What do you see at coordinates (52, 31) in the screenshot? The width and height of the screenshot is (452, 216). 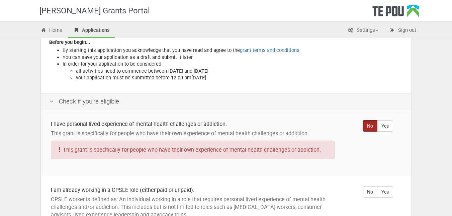 I see `a: Home` at bounding box center [52, 31].